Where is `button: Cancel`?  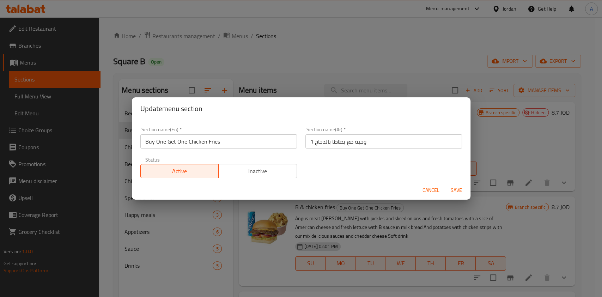
button: Cancel is located at coordinates (431, 190).